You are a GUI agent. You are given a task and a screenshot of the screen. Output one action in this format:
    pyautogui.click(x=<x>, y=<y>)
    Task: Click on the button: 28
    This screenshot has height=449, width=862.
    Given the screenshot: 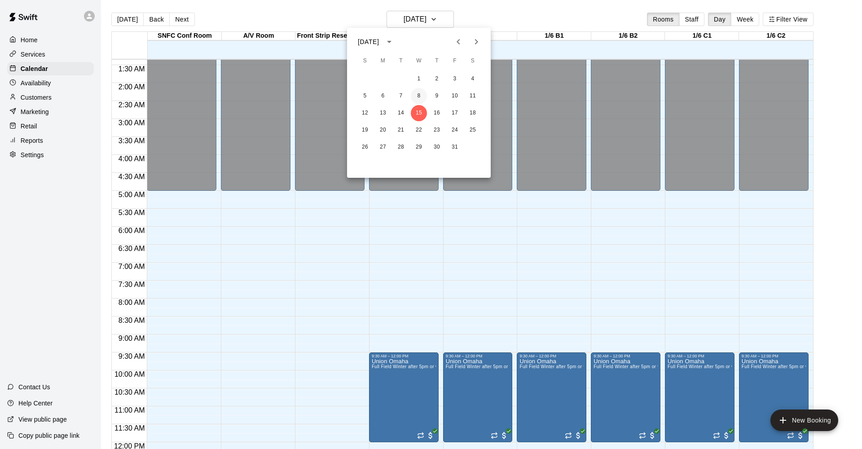 What is the action you would take?
    pyautogui.click(x=401, y=147)
    